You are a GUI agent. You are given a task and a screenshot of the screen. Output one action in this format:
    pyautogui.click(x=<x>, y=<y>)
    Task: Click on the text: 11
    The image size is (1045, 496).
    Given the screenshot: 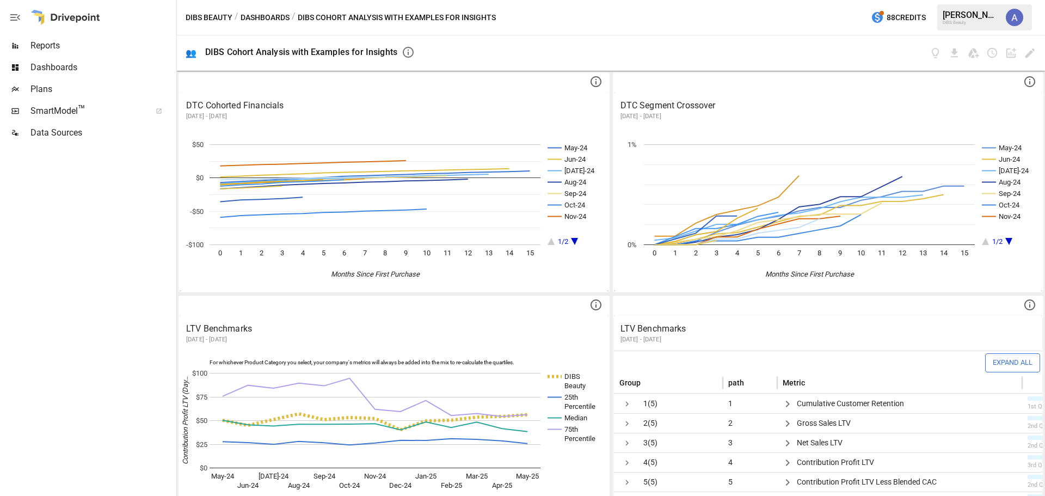 What is the action you would take?
    pyautogui.click(x=882, y=253)
    